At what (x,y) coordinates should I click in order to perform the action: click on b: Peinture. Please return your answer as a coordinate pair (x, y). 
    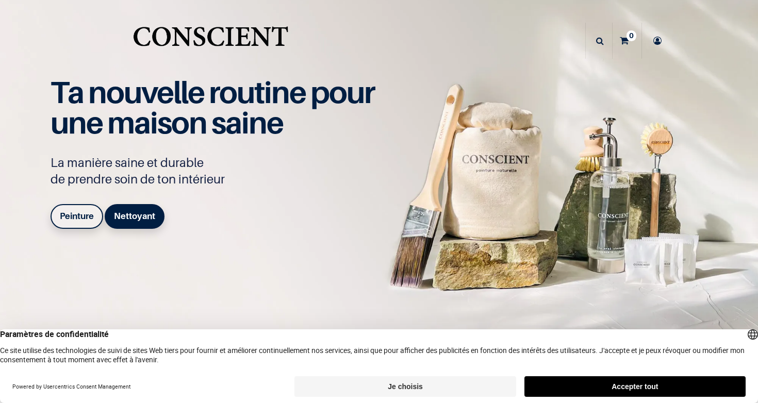
    Looking at the image, I should click on (77, 216).